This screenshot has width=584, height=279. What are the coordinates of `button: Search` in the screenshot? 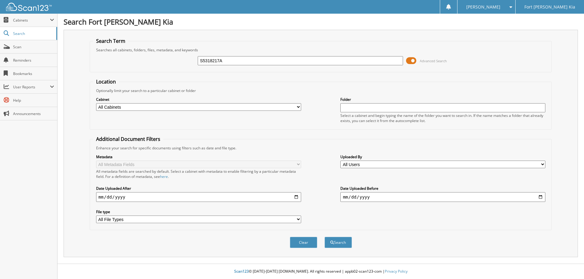 It's located at (338, 243).